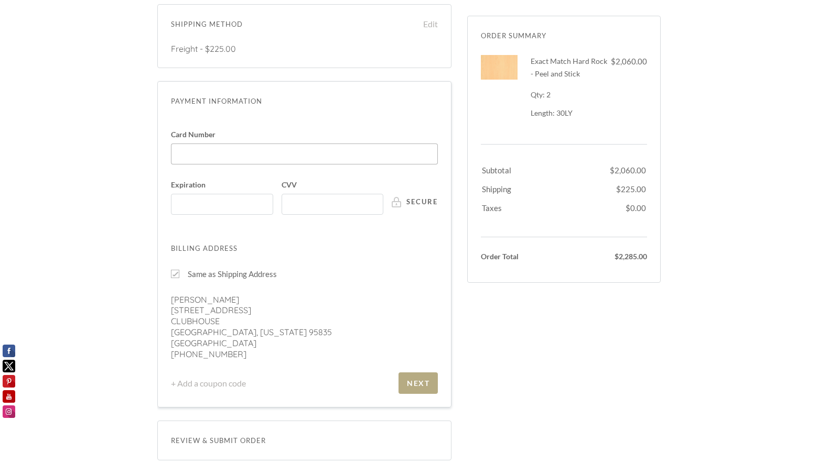 The height and width of the screenshot is (475, 818). What do you see at coordinates (304, 135) in the screenshot?
I see `span: Card Number` at bounding box center [304, 135].